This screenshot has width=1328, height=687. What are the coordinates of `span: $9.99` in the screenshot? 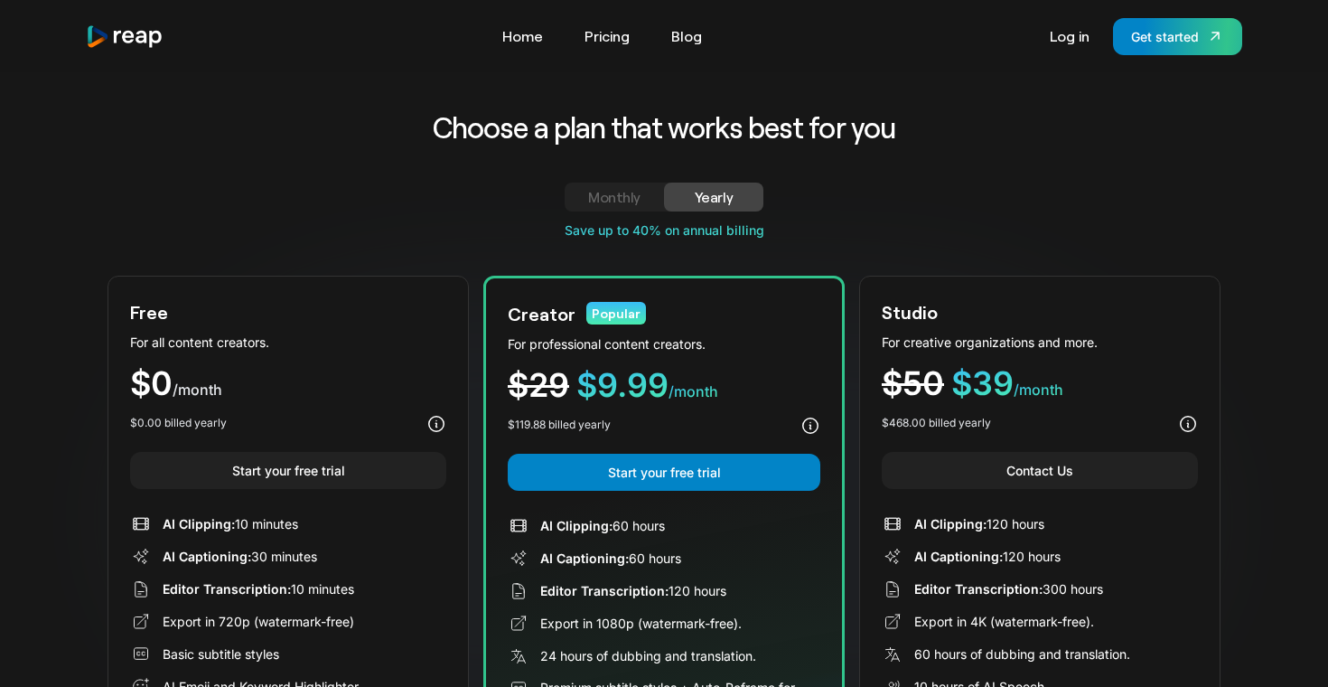 It's located at (623, 385).